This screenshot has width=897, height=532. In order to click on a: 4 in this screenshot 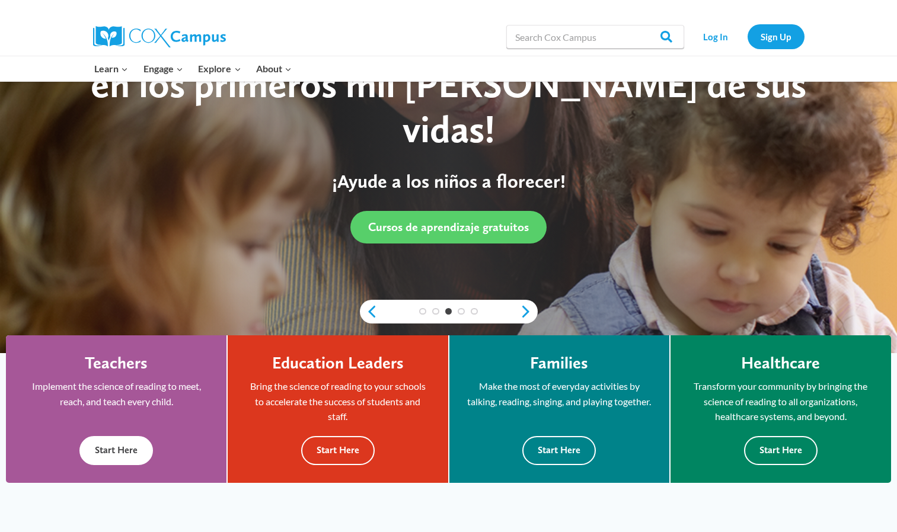, I will do `click(461, 312)`.